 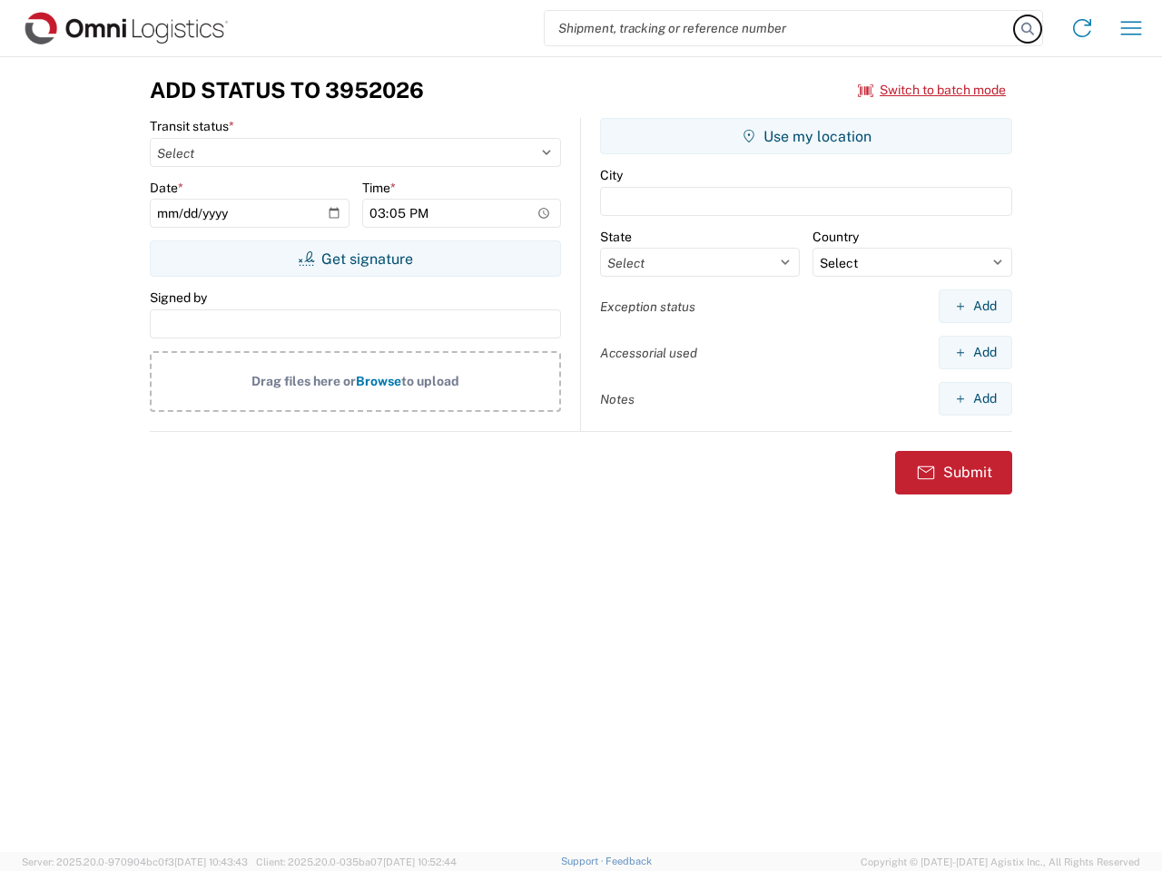 I want to click on label: Exception status, so click(x=647, y=307).